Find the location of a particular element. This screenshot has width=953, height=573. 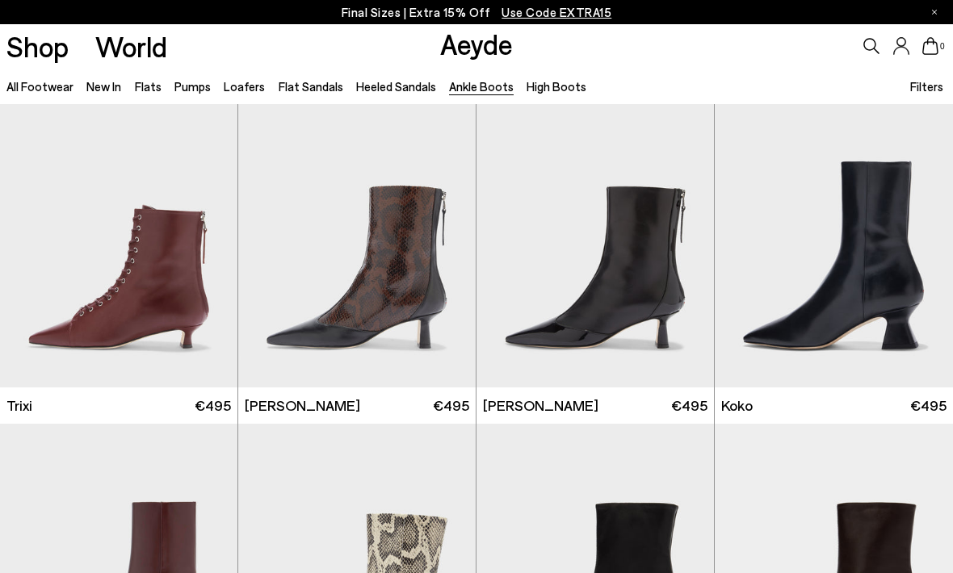

p: Final Sizes | Extra 15% Off is located at coordinates (476, 12).